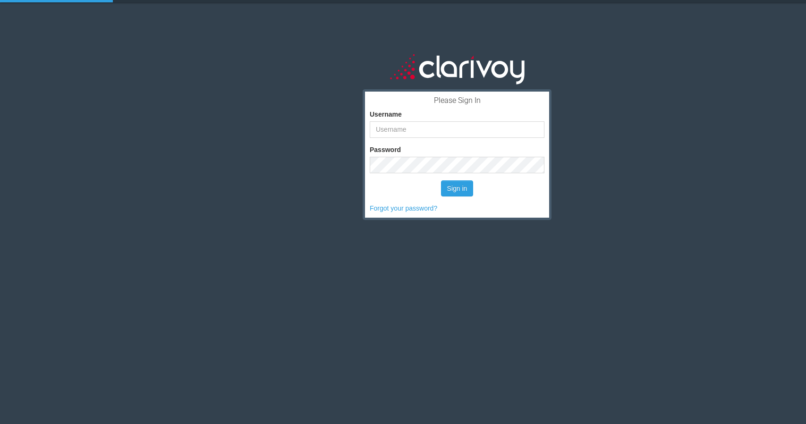 This screenshot has height=424, width=806. I want to click on img: clarivoy_whitetext_transbg.svg, so click(457, 68).